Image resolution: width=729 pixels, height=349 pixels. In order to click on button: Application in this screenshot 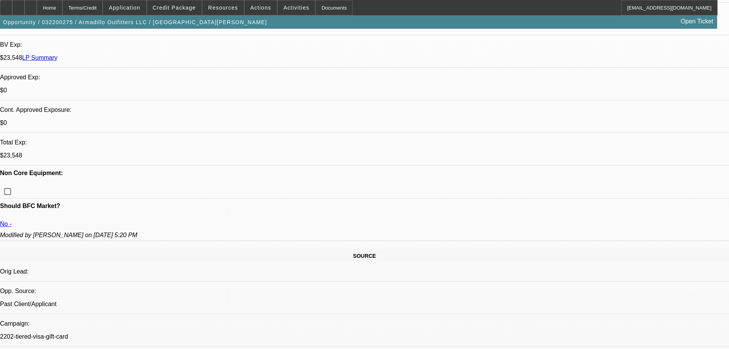, I will do `click(124, 8)`.